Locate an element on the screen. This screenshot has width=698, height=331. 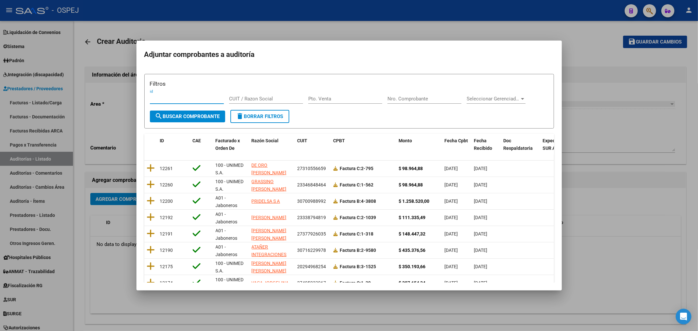
span: Fecha Recibido is located at coordinates (483, 144).